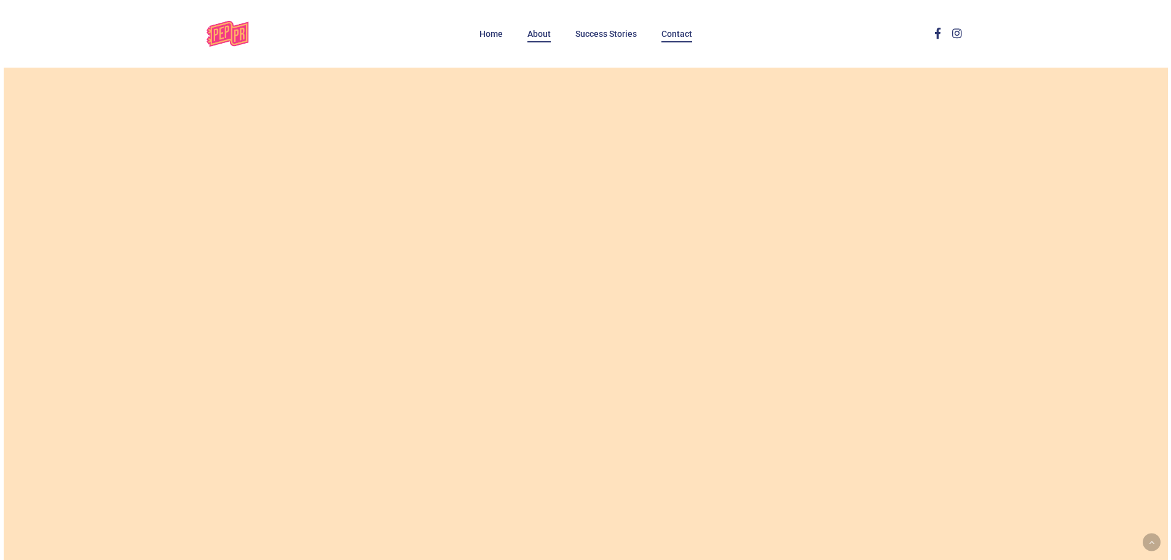  What do you see at coordinates (539, 34) in the screenshot?
I see `span: About` at bounding box center [539, 34].